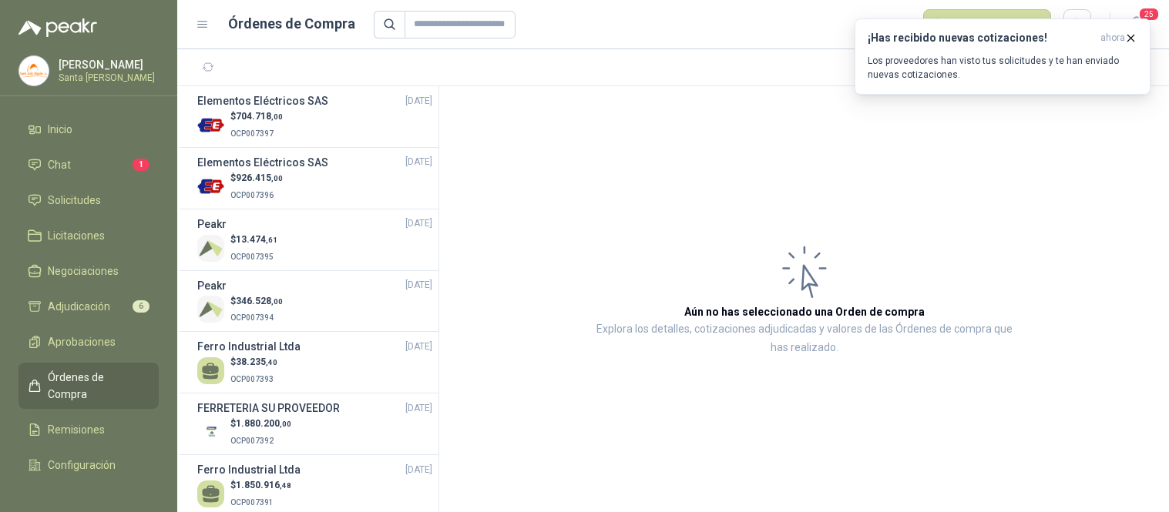 Image resolution: width=1169 pixels, height=512 pixels. Describe the element at coordinates (263, 485) in the screenshot. I see `span: 1.850.916` at that location.